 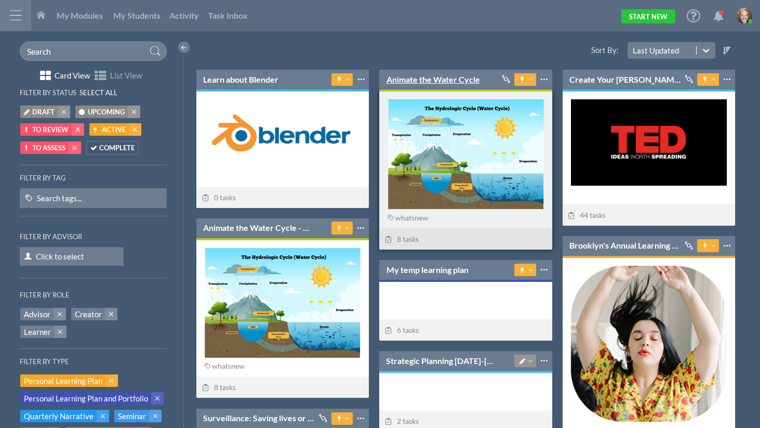 I want to click on h6: Select All, so click(x=98, y=93).